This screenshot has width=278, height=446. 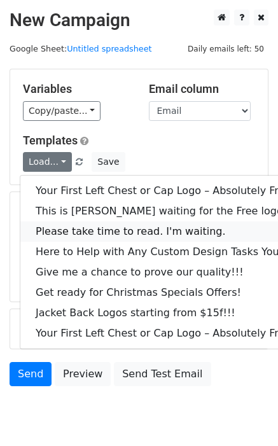 I want to click on button: Save, so click(x=108, y=162).